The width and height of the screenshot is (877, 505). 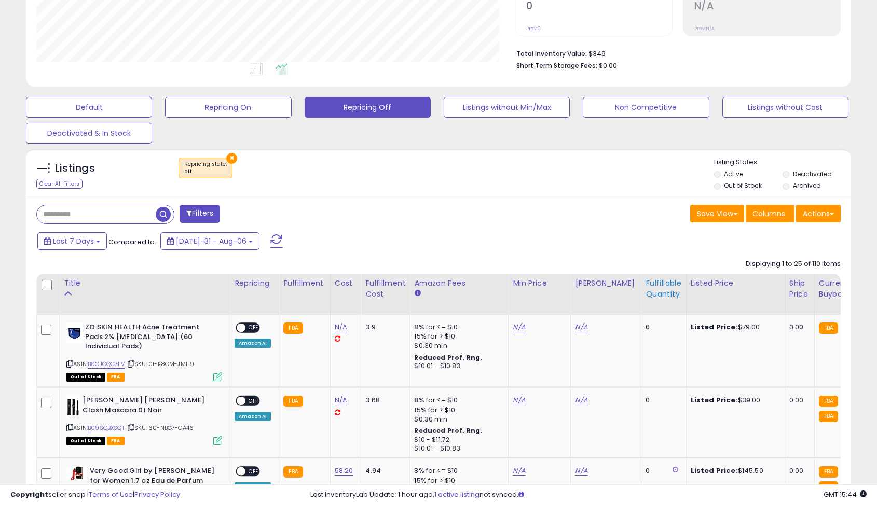 What do you see at coordinates (106, 364) in the screenshot?
I see `a: B0CJCQC7LV` at bounding box center [106, 364].